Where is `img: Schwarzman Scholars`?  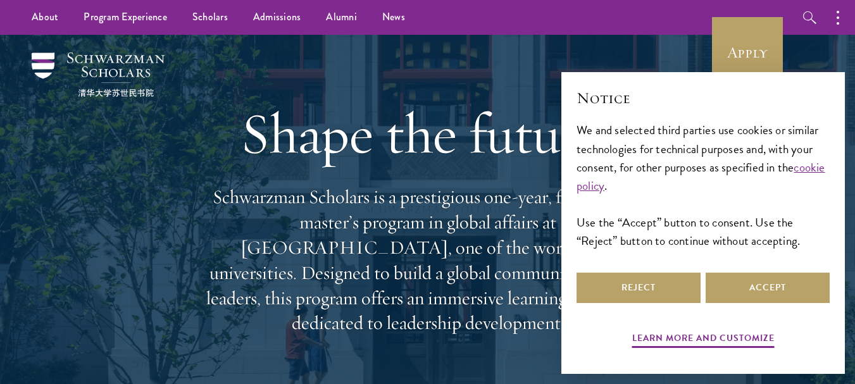 img: Schwarzman Scholars is located at coordinates (98, 75).